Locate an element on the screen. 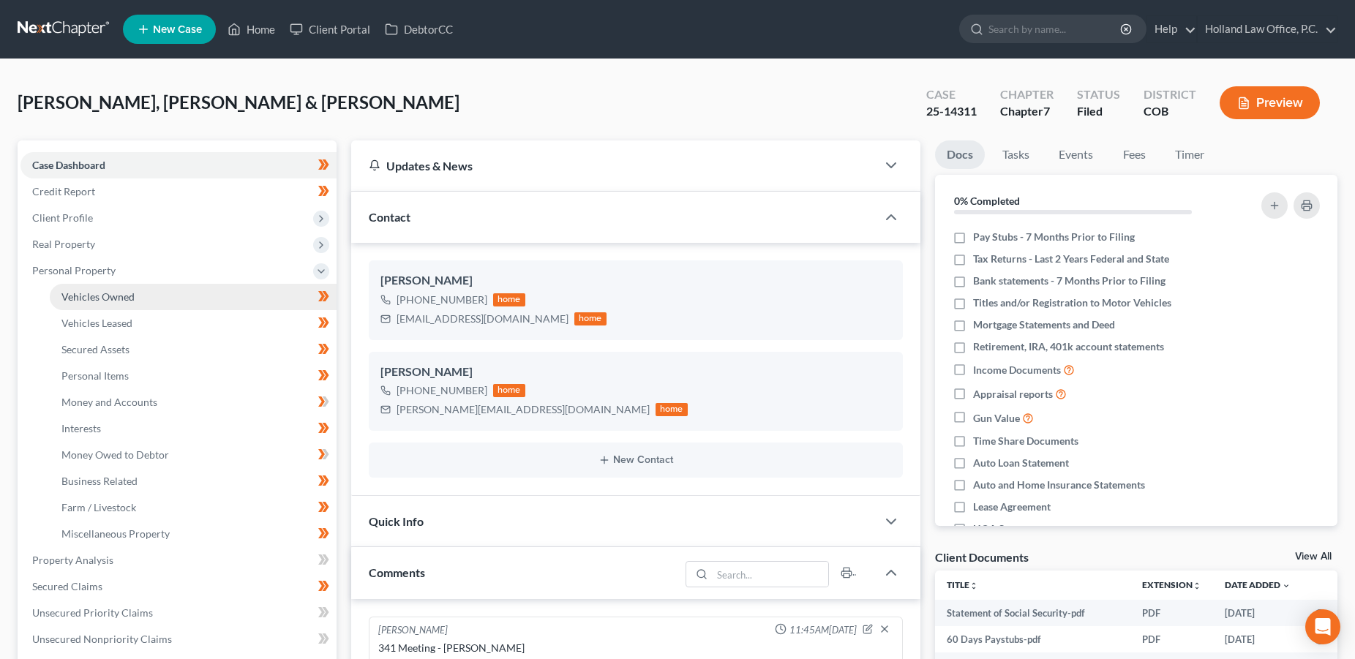 The width and height of the screenshot is (1355, 659). span: Property Analysis is located at coordinates (72, 560).